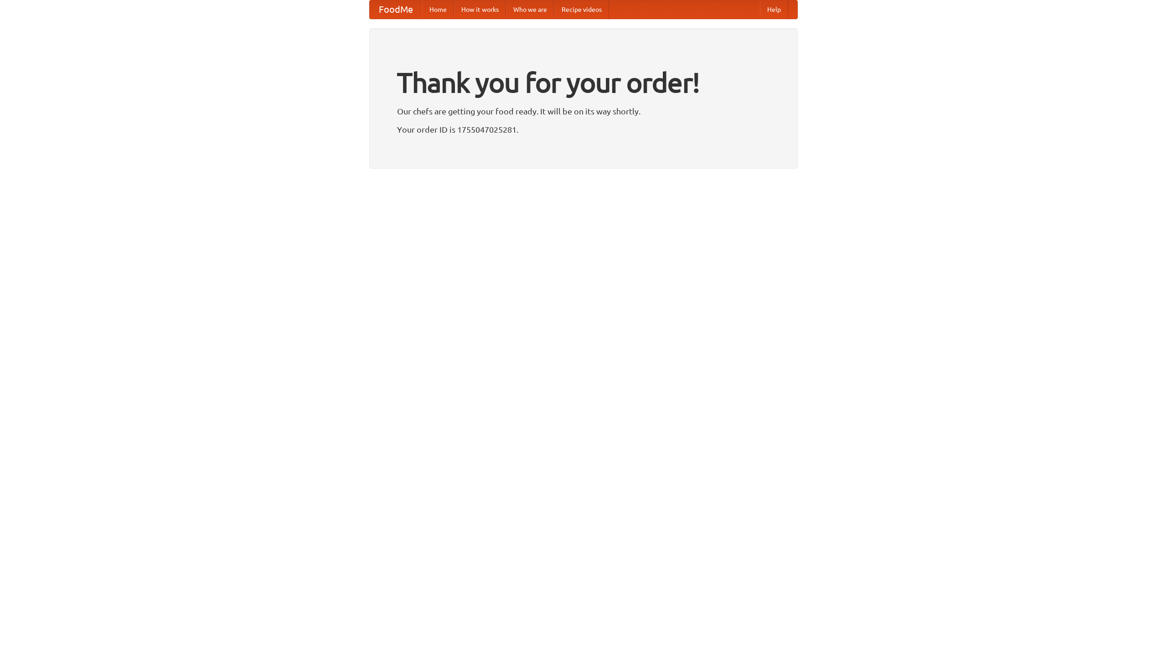 The image size is (1167, 645). Describe the element at coordinates (583, 82) in the screenshot. I see `h1: Thank you for your order!` at that location.